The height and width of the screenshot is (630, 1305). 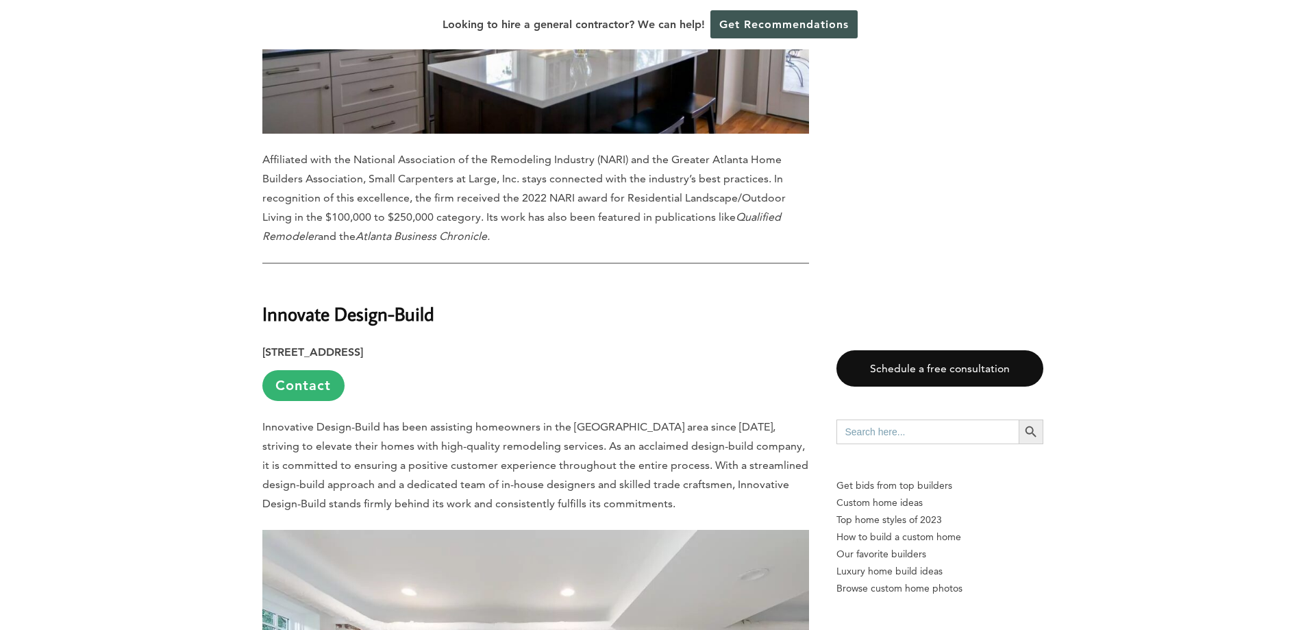 What do you see at coordinates (940, 536) in the screenshot?
I see `p: How to build a custom home` at bounding box center [940, 536].